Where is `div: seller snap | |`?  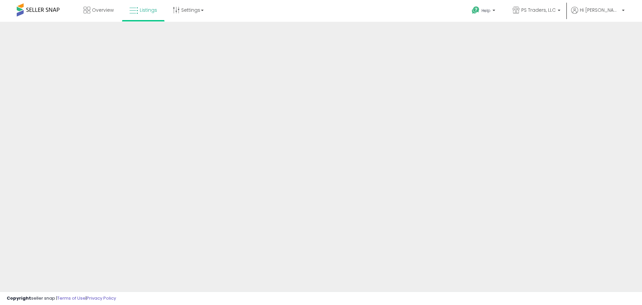 div: seller snap | | is located at coordinates (61, 298).